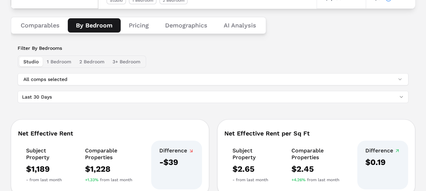  What do you see at coordinates (213, 79) in the screenshot?
I see `button: All comps selected` at bounding box center [213, 79].